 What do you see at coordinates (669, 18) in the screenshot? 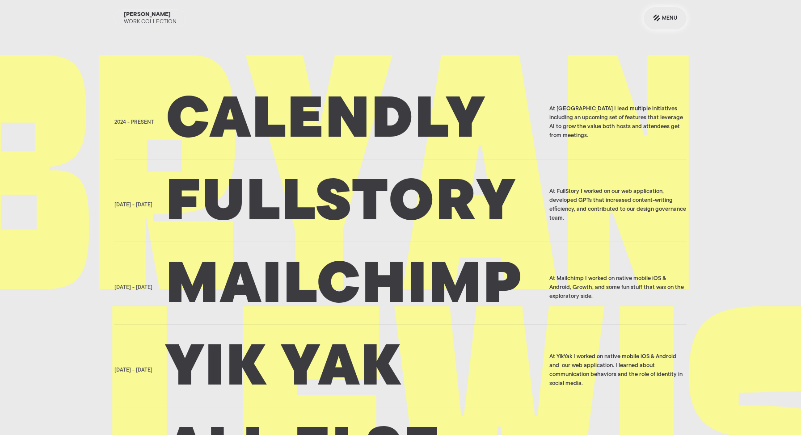
I see `div: Menu` at bounding box center [669, 18].